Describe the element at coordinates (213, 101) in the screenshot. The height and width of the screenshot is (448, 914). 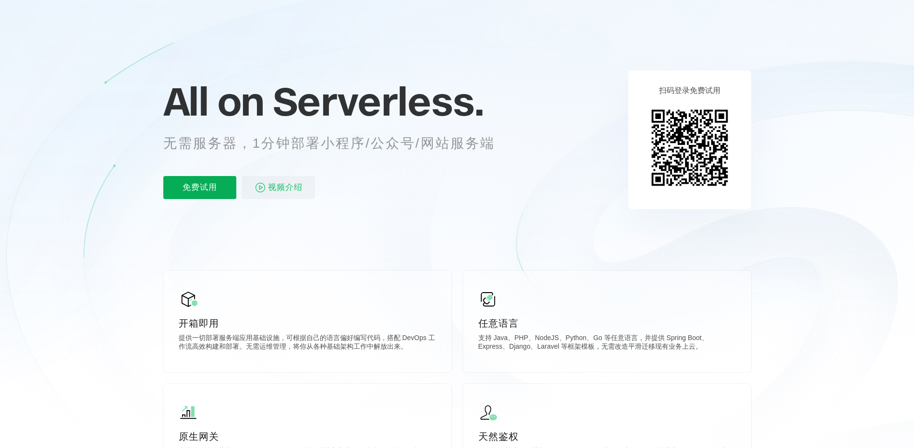
I see `span: All on` at that location.